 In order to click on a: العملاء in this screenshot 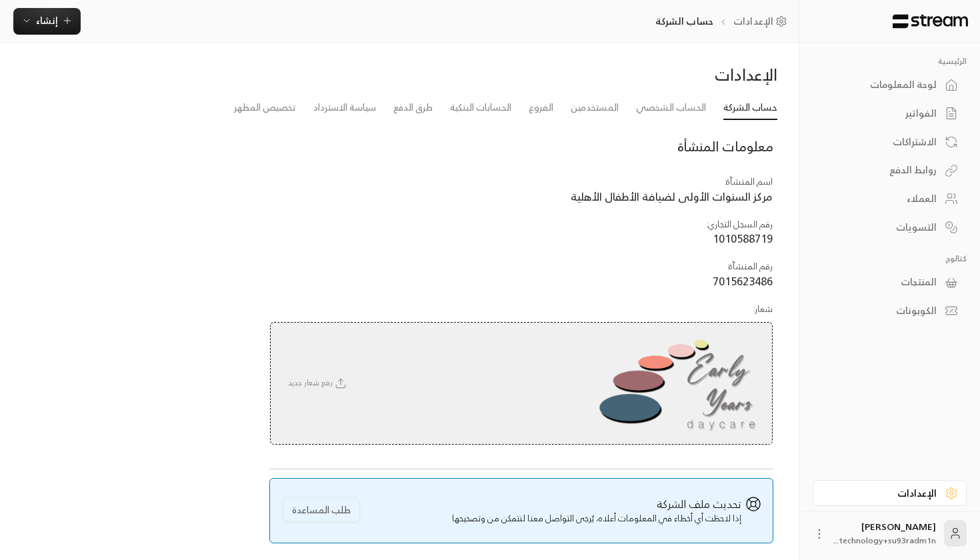, I will do `click(890, 199)`.